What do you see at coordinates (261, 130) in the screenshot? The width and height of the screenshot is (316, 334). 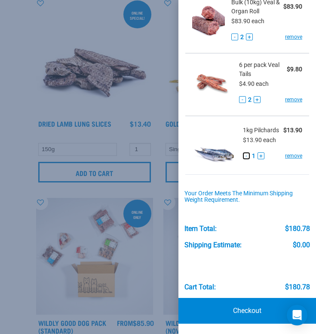 I see `span: 1kg Pilchards` at bounding box center [261, 130].